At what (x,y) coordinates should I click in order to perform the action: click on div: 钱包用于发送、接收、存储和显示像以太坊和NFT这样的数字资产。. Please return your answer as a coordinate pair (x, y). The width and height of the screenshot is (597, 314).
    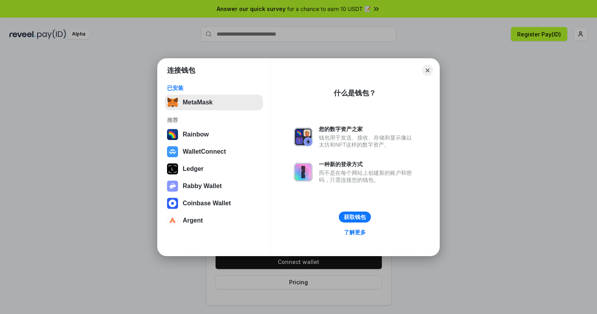
    Looking at the image, I should click on (367, 141).